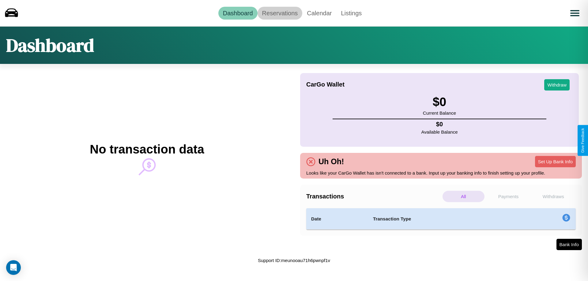 The width and height of the screenshot is (588, 281). Describe the element at coordinates (463, 196) in the screenshot. I see `p: All` at that location.